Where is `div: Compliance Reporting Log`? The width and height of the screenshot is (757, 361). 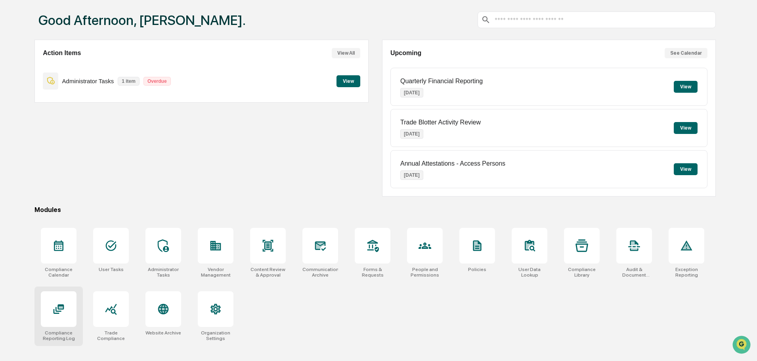
div: Compliance Reporting Log is located at coordinates (59, 336).